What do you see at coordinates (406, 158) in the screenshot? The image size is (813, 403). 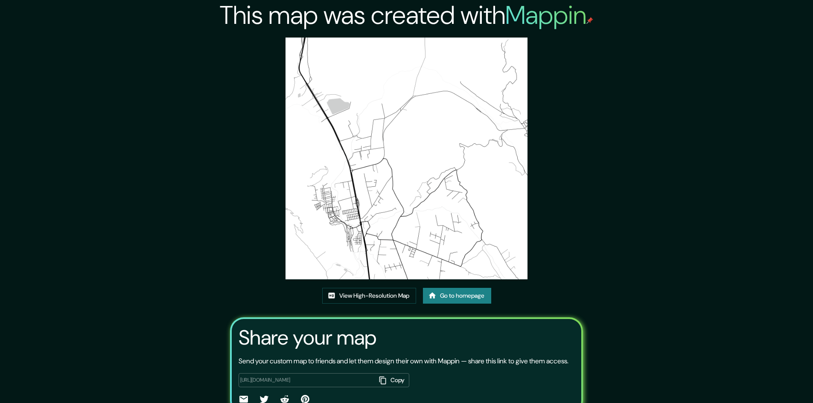 I see `img: created-map` at bounding box center [406, 158].